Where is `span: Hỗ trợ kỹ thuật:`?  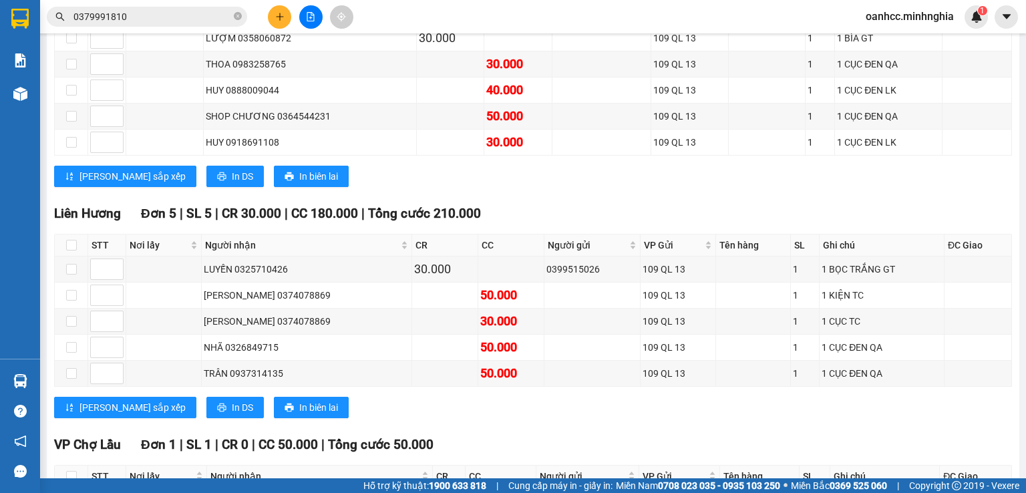
span: Hỗ trợ kỹ thuật: is located at coordinates (425, 486).